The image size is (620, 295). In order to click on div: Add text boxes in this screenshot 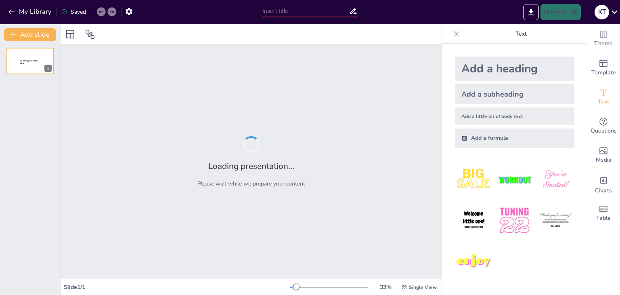, I will do `click(604, 97)`.